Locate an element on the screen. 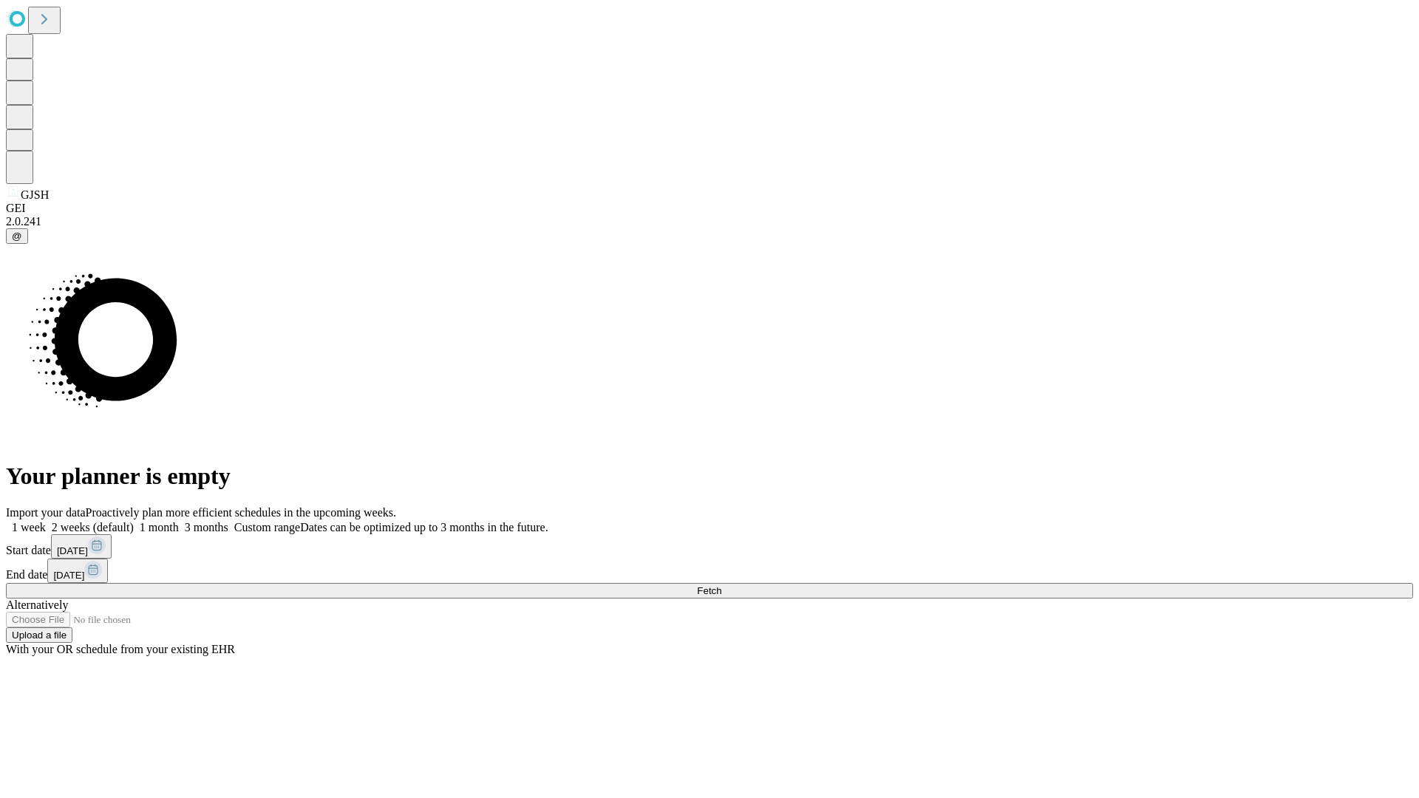 The image size is (1419, 798). span: Dates can be optimized up to 3 months in the future. is located at coordinates (424, 527).